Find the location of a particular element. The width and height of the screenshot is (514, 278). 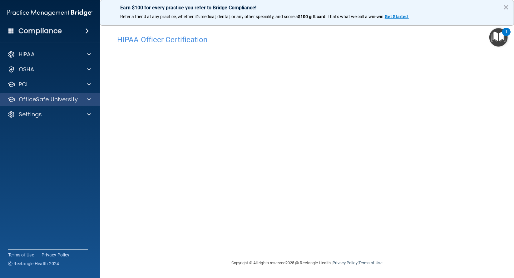

h4: Compliance is located at coordinates (40, 31).